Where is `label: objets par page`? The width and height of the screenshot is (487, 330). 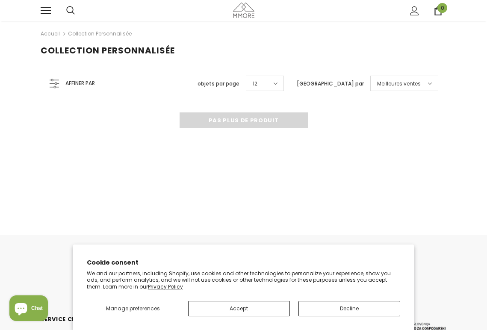
label: objets par page is located at coordinates (219, 84).